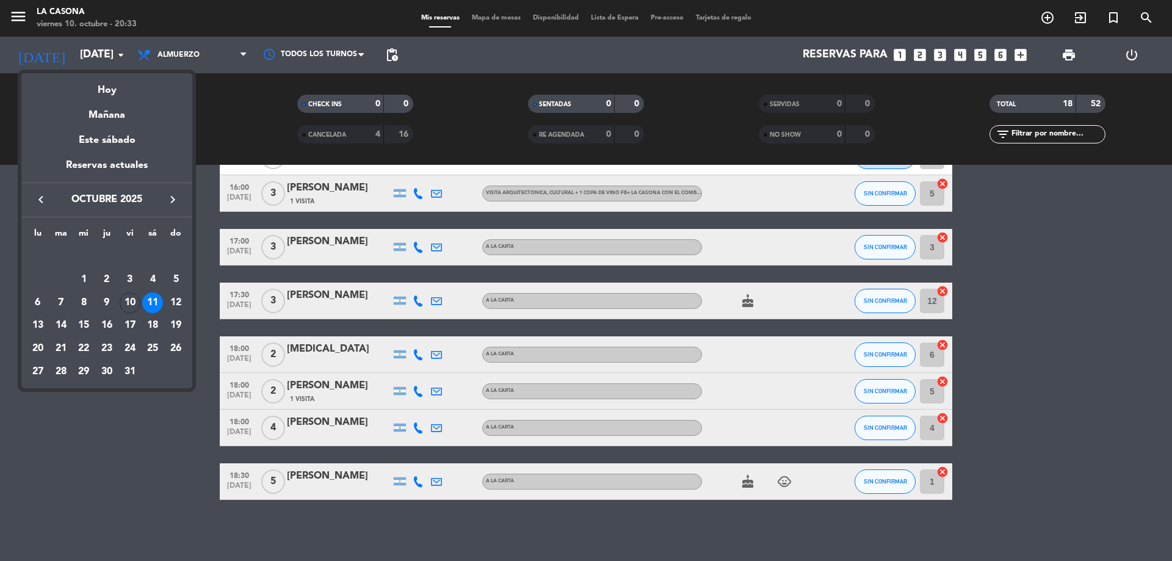  What do you see at coordinates (153, 280) in the screenshot?
I see `td: 4 de octubre de 2025` at bounding box center [153, 280].